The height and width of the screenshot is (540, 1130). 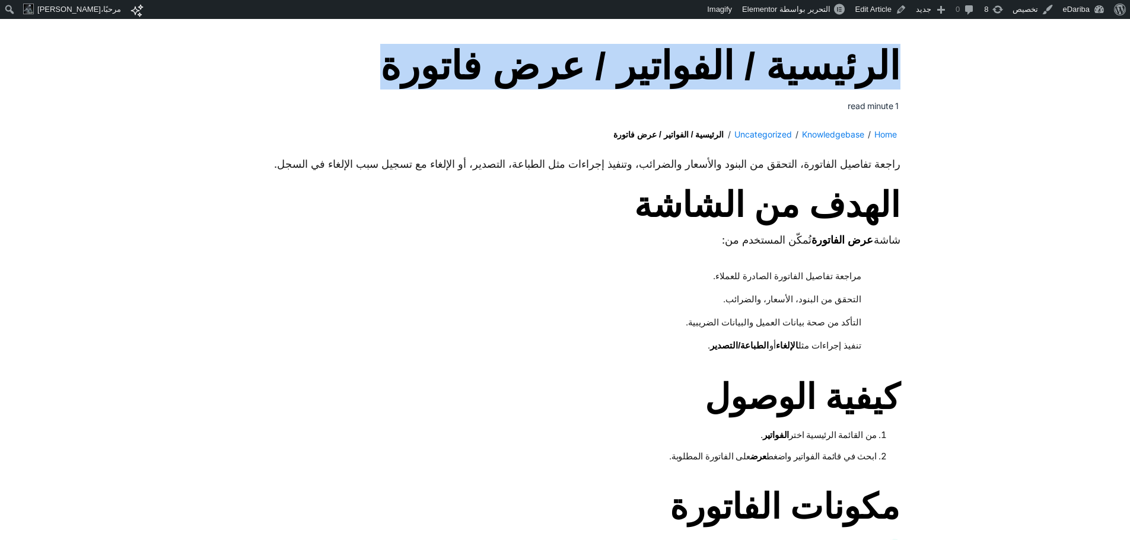 I want to click on span: read, so click(x=856, y=106).